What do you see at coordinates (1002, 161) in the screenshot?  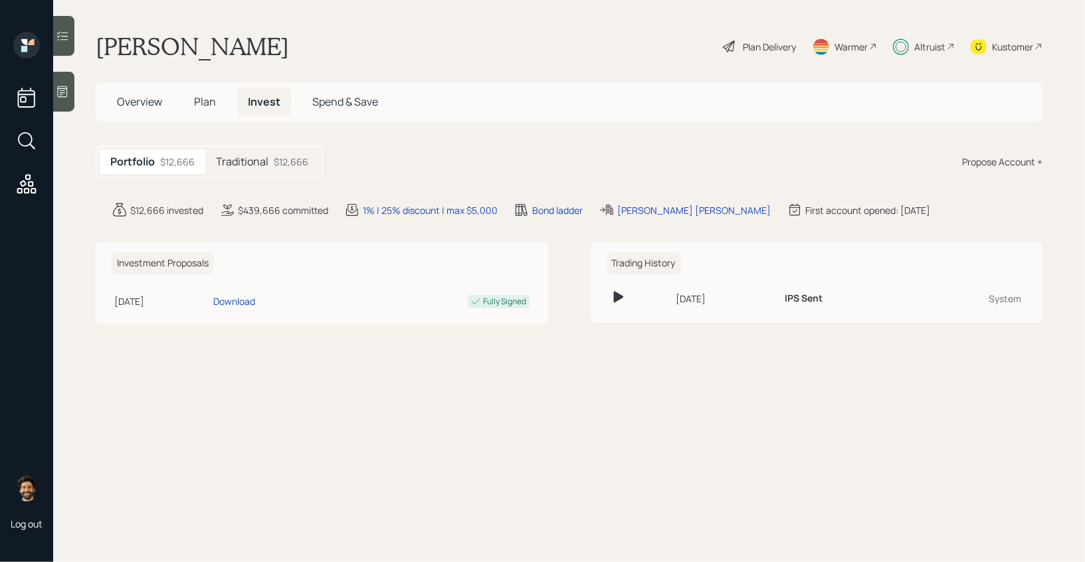 I see `div: Propose Account +` at bounding box center [1002, 161].